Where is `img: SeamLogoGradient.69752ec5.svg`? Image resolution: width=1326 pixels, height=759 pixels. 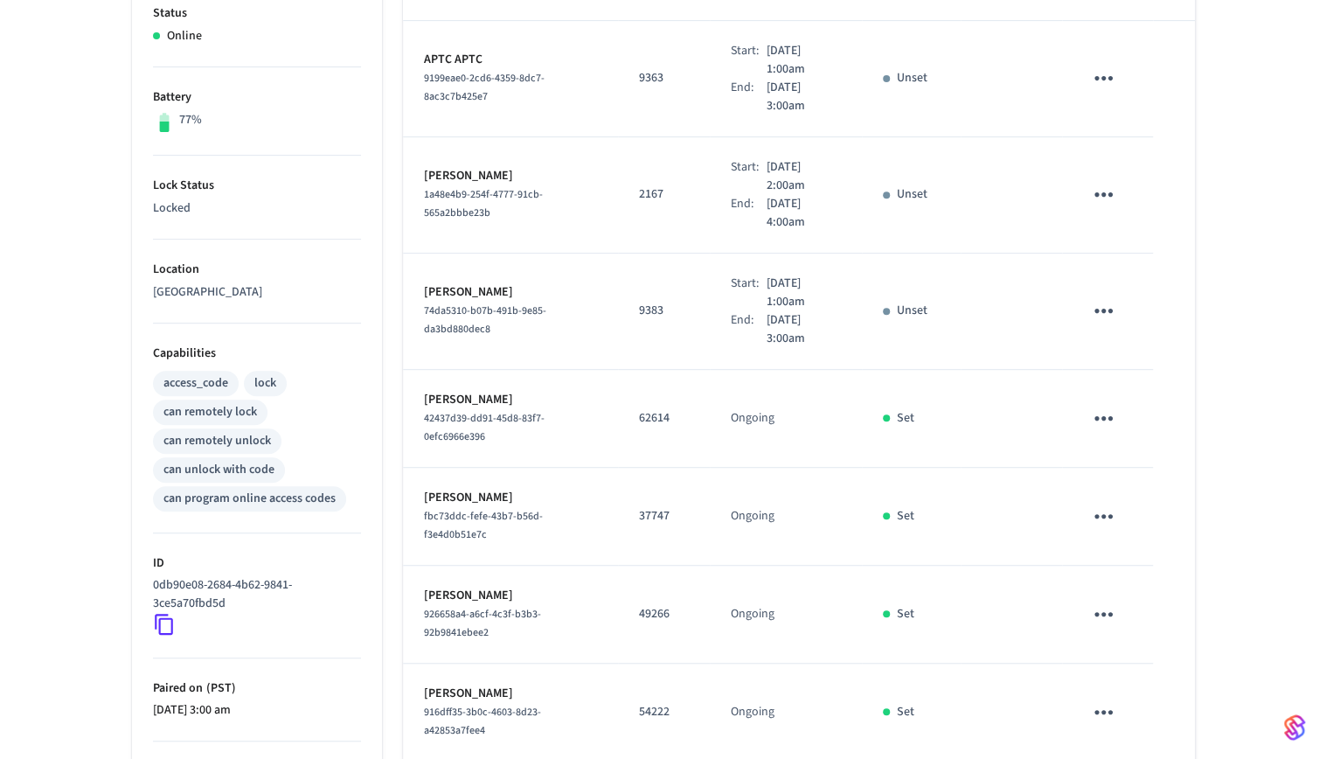
img: SeamLogoGradient.69752ec5.svg is located at coordinates (1295, 727).